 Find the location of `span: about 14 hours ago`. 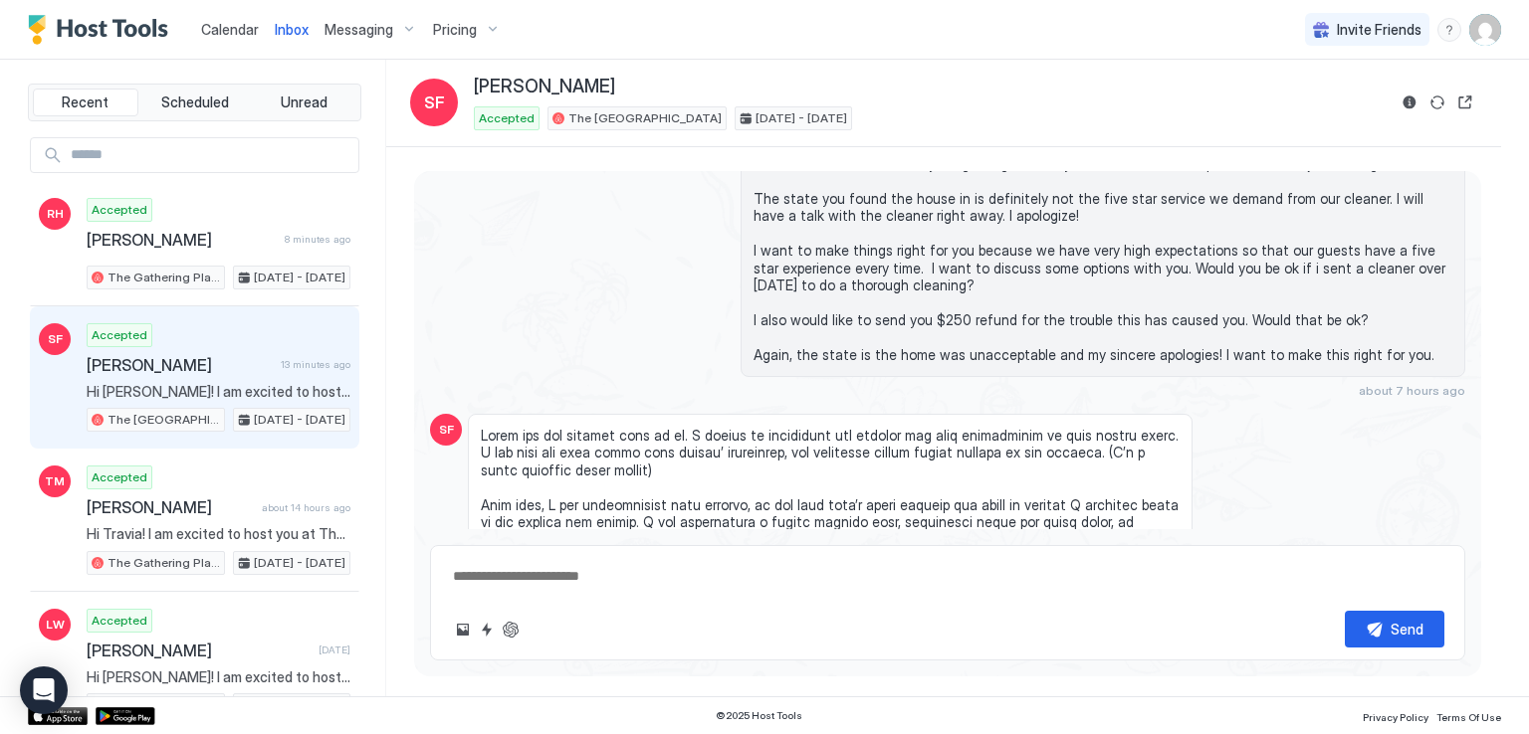

span: about 14 hours ago is located at coordinates (306, 508).